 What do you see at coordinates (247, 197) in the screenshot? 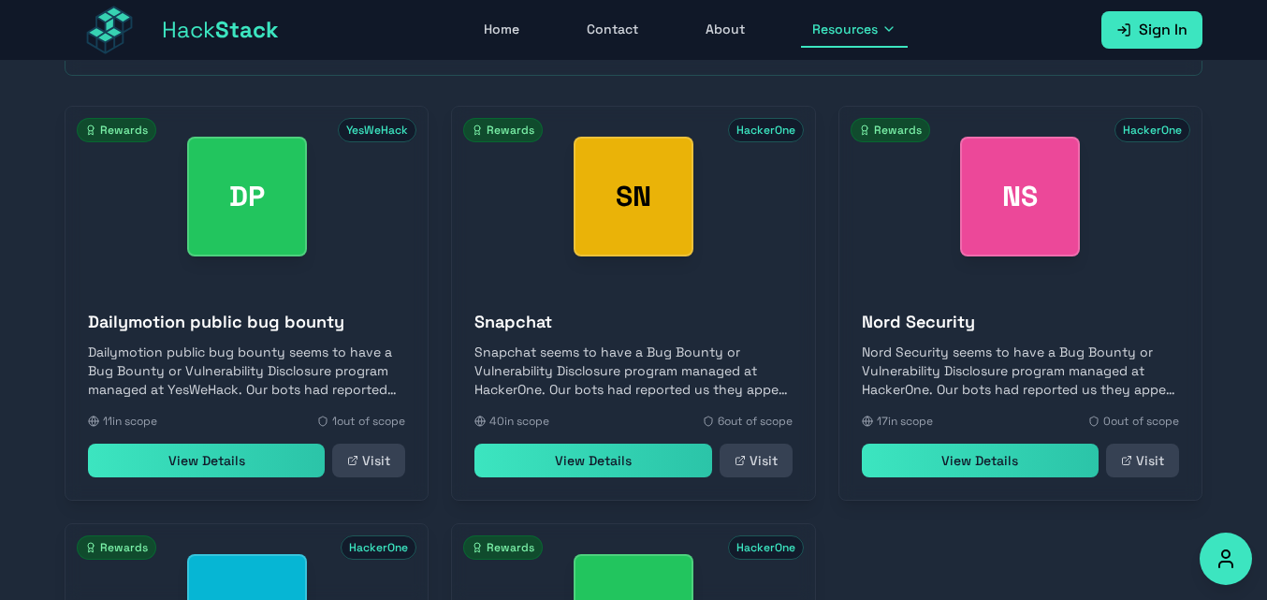
I see `div: Dailymotion public bug bounty` at bounding box center [247, 197].